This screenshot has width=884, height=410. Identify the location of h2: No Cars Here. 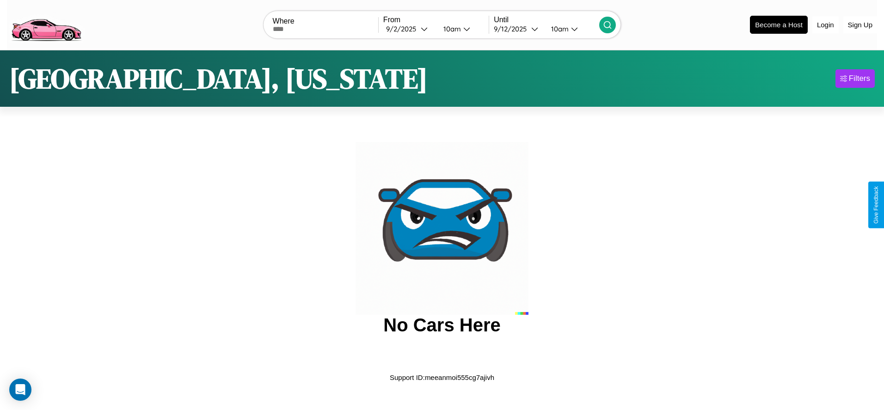
(442, 325).